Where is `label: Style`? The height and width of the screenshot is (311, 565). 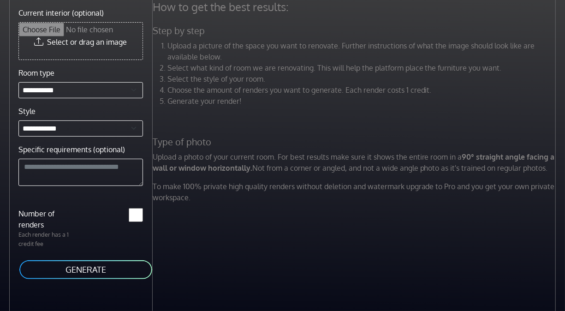 label: Style is located at coordinates (27, 111).